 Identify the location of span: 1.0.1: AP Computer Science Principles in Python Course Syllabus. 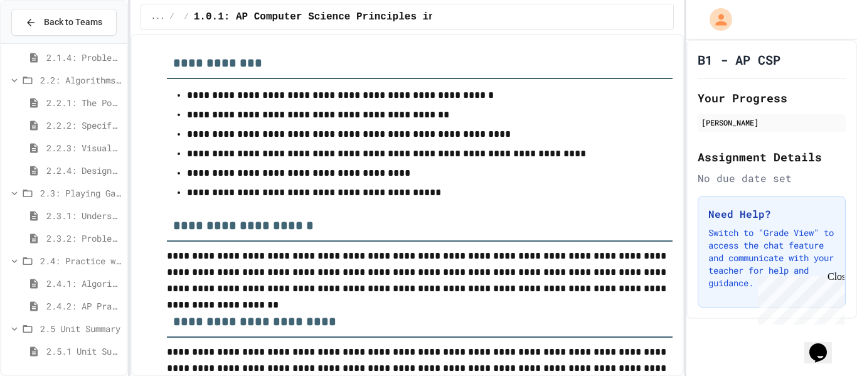
(383, 17).